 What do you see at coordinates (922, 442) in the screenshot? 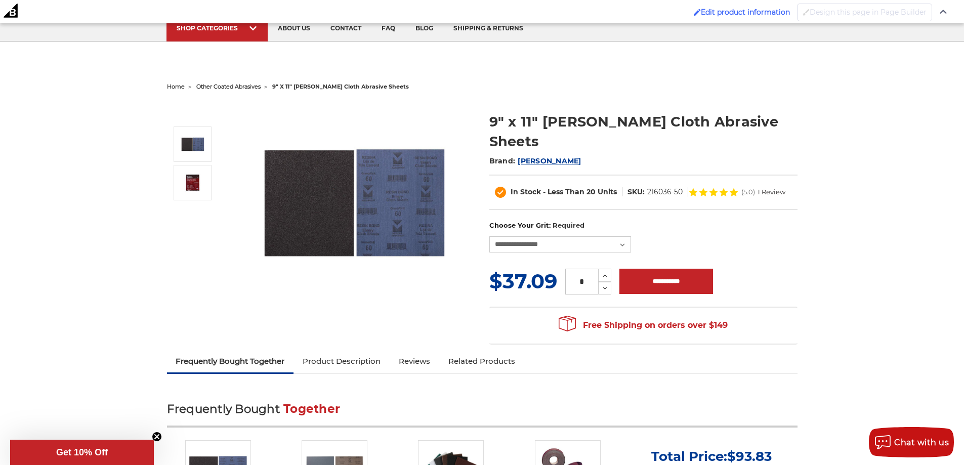
I see `span: Chat with us` at bounding box center [922, 442].